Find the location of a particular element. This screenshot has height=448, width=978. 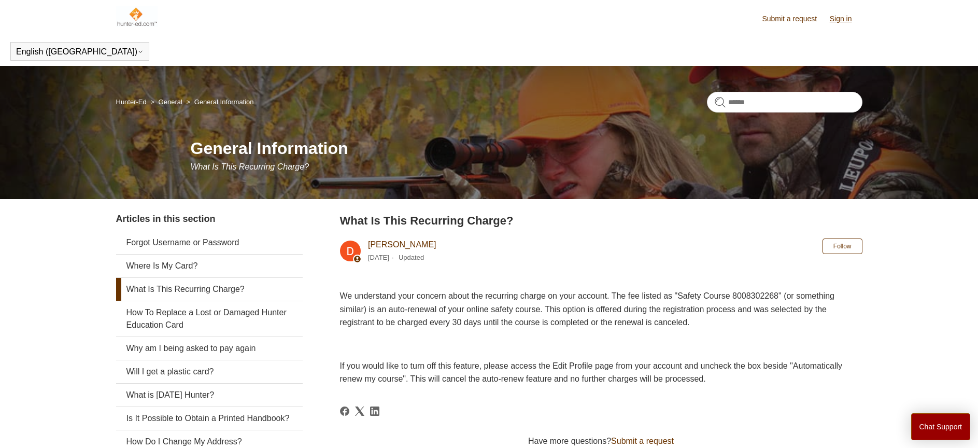

a: What Is This Recurring Charge? is located at coordinates (209, 289).